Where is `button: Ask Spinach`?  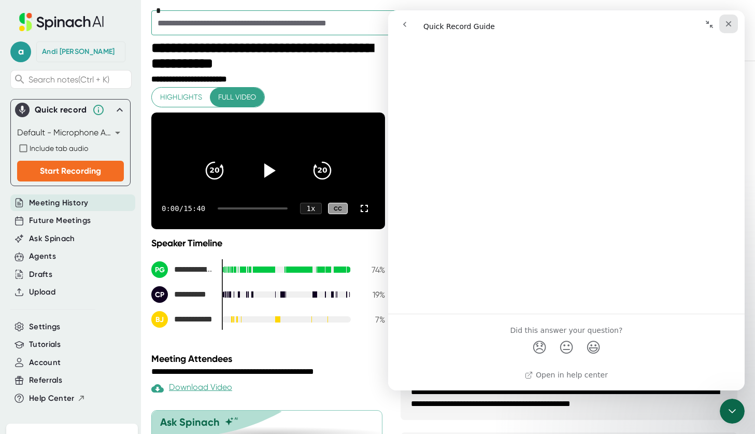
button: Ask Spinach is located at coordinates (52, 238).